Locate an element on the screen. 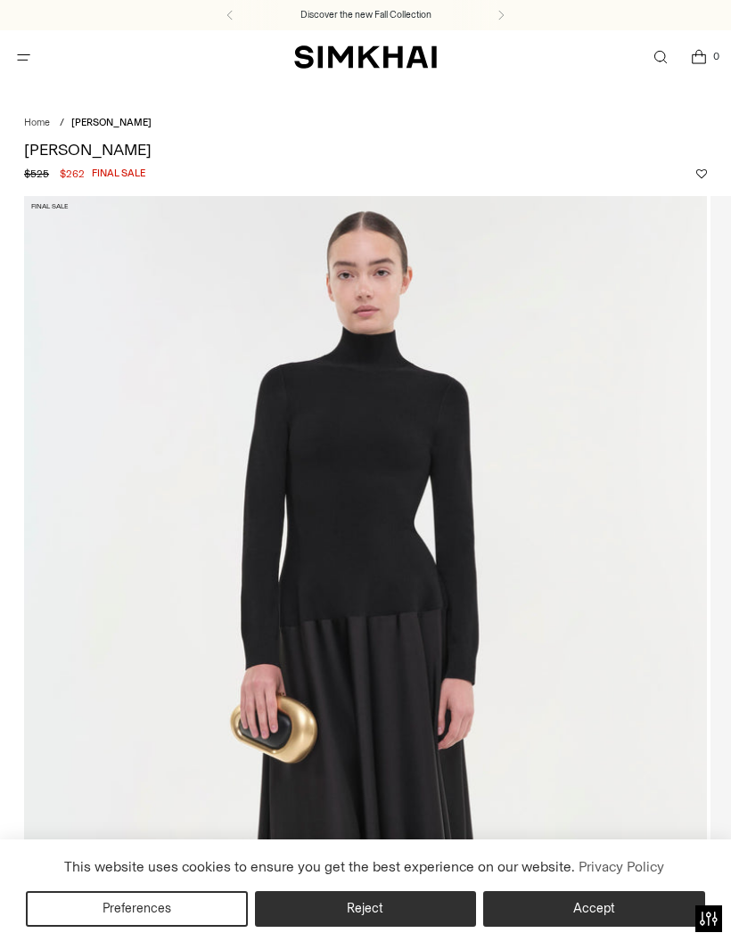  button: Add to Wishlist is located at coordinates (701, 174).